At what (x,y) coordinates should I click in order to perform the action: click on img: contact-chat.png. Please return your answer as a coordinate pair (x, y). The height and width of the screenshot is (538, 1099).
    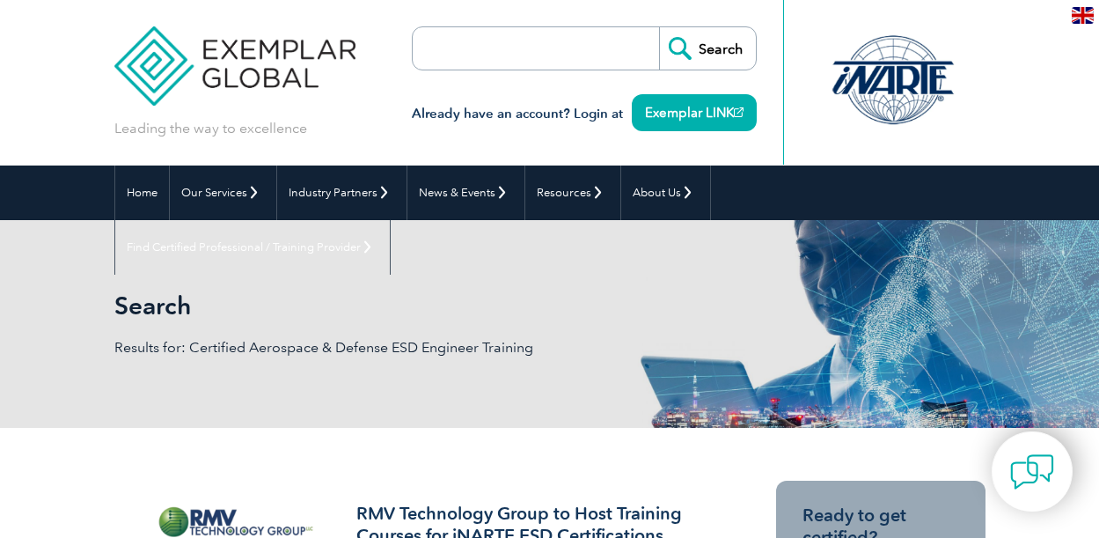
    Looking at the image, I should click on (1032, 472).